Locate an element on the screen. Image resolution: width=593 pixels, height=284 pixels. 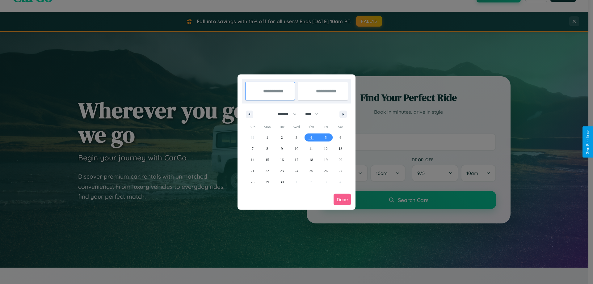
button: 6 is located at coordinates (340, 137).